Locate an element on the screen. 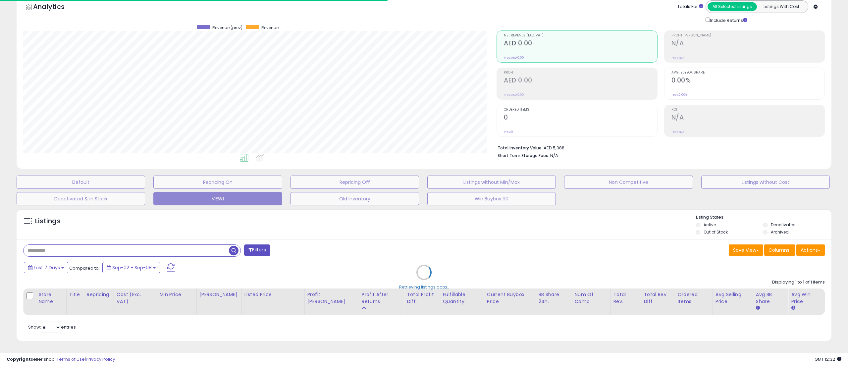 The image size is (848, 366). button: VIEW1 is located at coordinates (218, 199).